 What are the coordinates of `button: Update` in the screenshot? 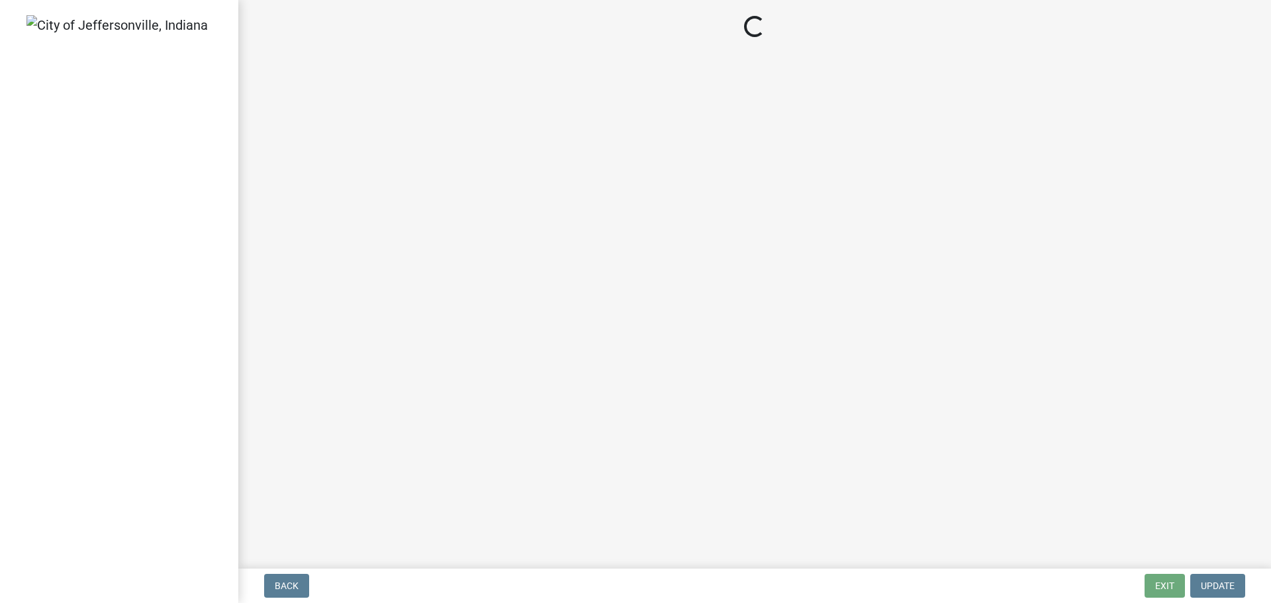 It's located at (1218, 586).